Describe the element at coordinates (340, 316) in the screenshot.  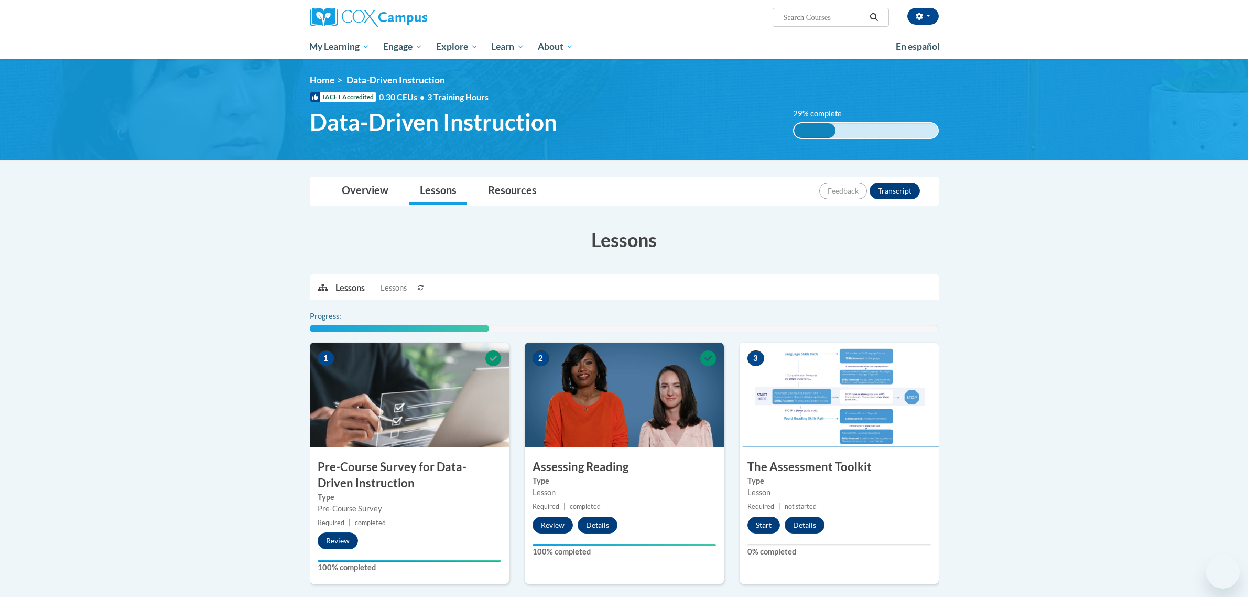
I see `label: Progress:` at that location.